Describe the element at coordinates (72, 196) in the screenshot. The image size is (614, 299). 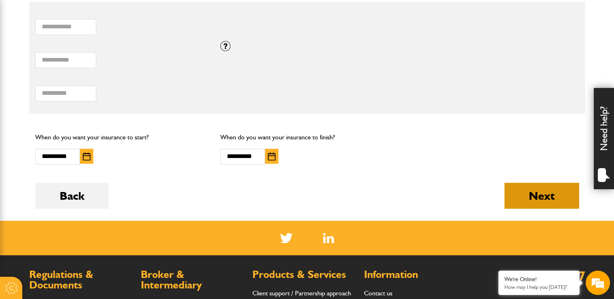
I see `button: Back` at that location.